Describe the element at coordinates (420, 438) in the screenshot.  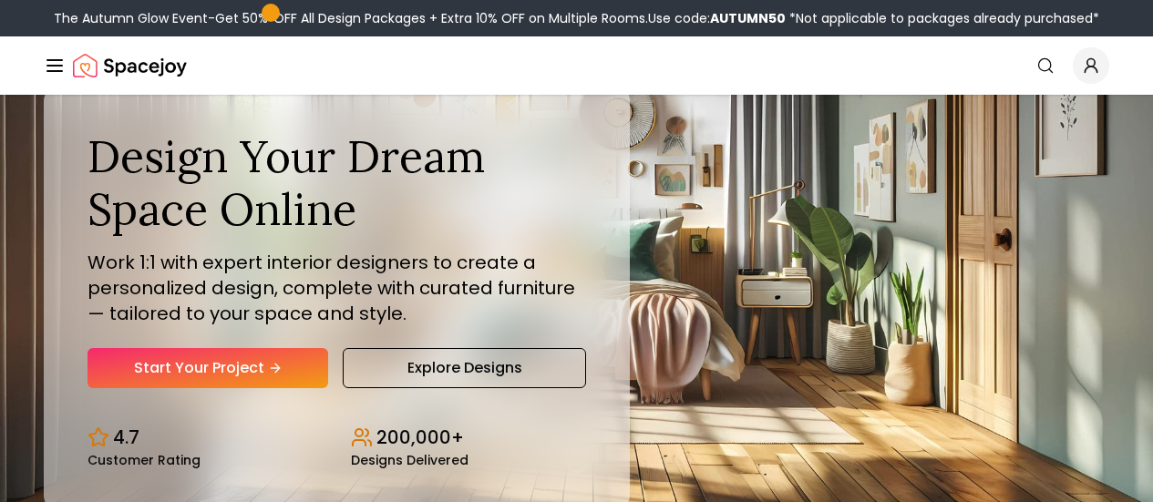
I see `p: 200,000+` at that location.